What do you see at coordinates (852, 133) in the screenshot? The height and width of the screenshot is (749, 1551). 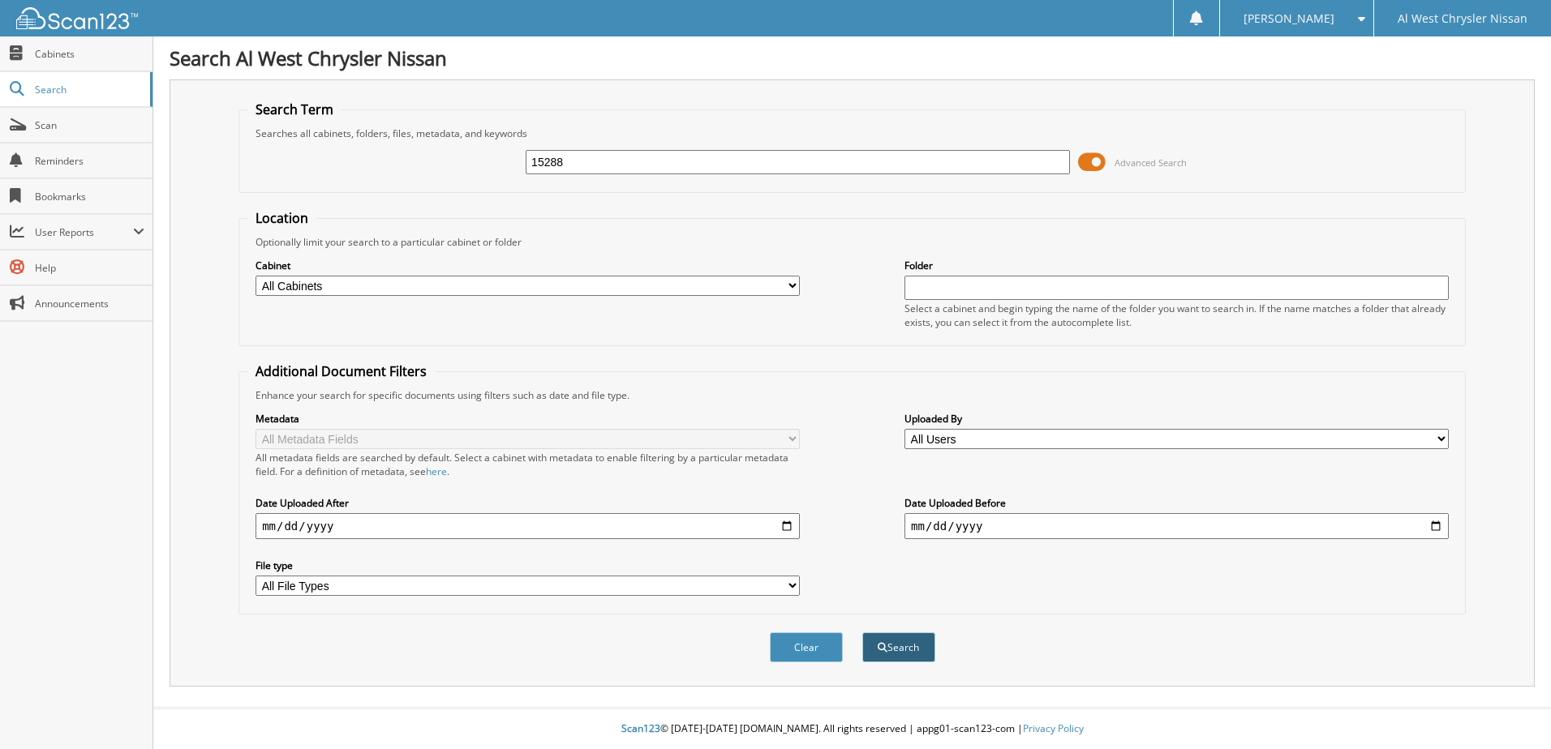 I see `div: Searches all cabinets, folders, files, metadata, and keywords` at bounding box center [852, 133].